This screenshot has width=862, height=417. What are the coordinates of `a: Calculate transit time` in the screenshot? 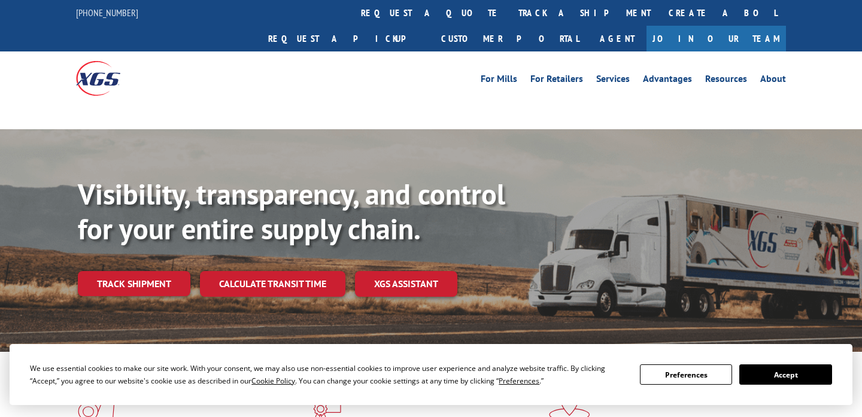 It's located at (272, 284).